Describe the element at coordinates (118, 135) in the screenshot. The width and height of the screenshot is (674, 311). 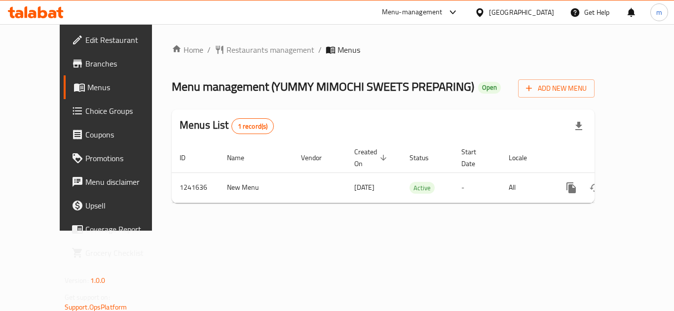
I see `a: Coupons` at that location.